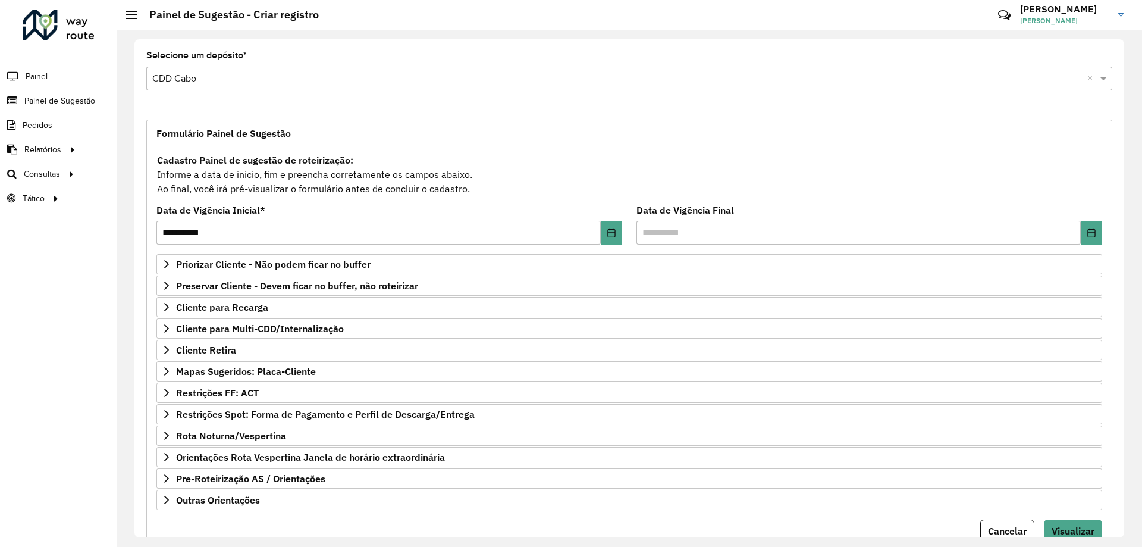  What do you see at coordinates (685, 210) in the screenshot?
I see `label: Data de Vigência Final` at bounding box center [685, 210].